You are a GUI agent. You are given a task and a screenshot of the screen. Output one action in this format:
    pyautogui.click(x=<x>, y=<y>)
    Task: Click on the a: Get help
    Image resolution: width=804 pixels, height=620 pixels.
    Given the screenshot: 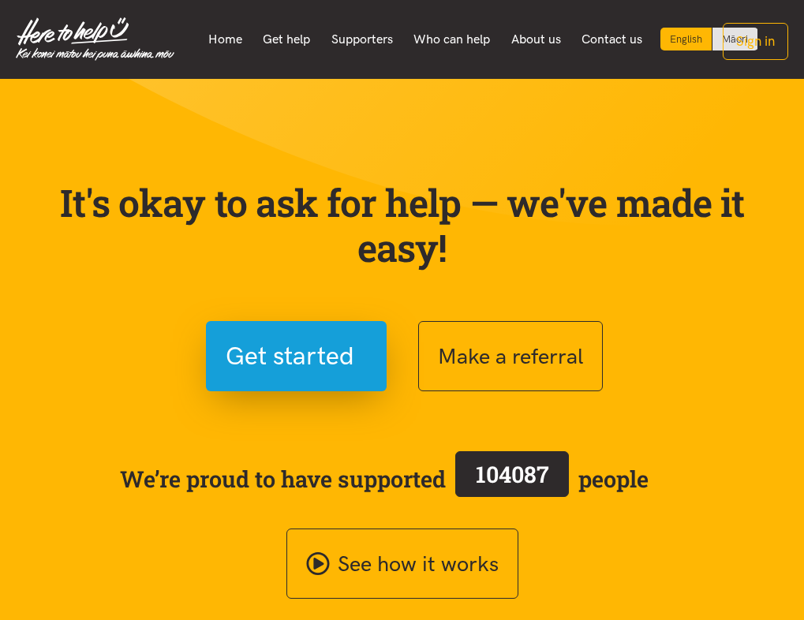 What is the action you would take?
    pyautogui.click(x=286, y=39)
    